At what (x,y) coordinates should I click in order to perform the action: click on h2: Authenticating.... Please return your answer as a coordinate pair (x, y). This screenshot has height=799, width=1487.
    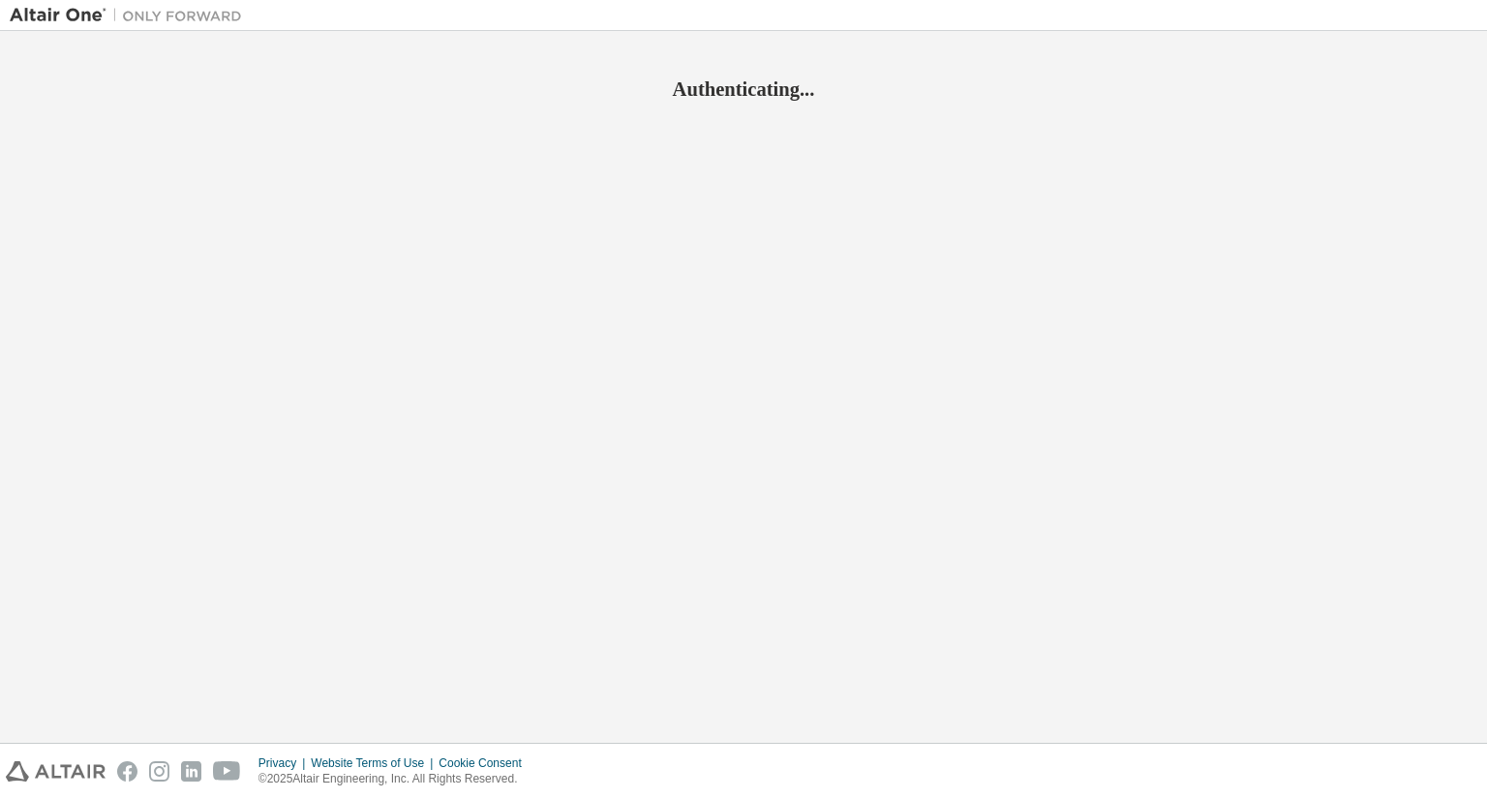
    Looking at the image, I should click on (744, 89).